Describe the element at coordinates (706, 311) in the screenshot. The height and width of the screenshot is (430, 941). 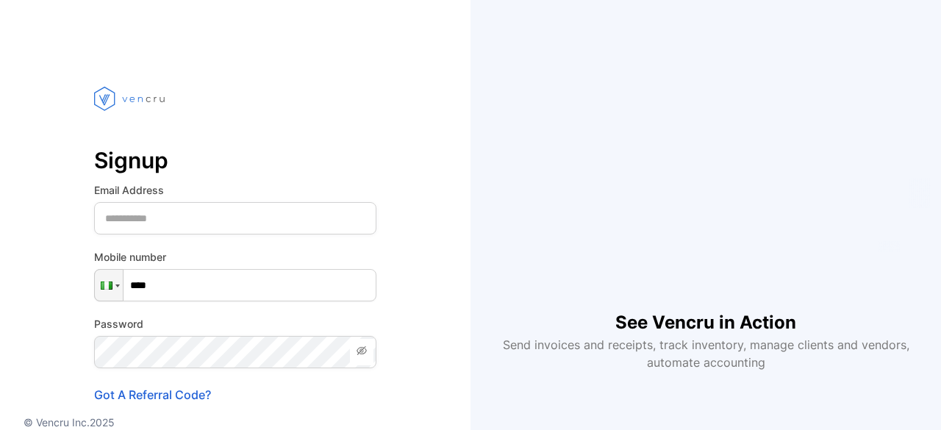
I see `h1: See Vencru in Action` at that location.